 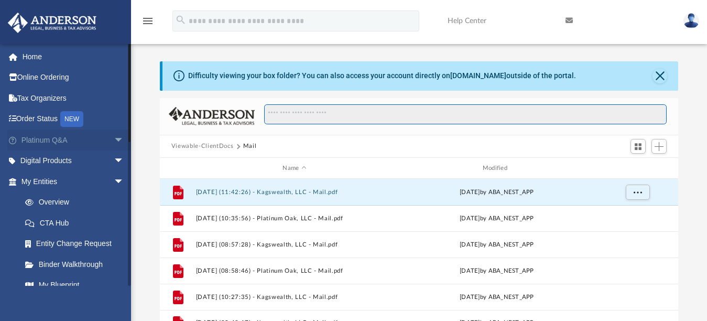 I want to click on i: menu, so click(x=148, y=21).